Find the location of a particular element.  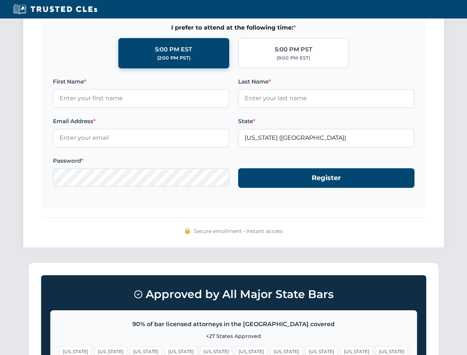

div: 5:00 PM PST is located at coordinates (294, 50).